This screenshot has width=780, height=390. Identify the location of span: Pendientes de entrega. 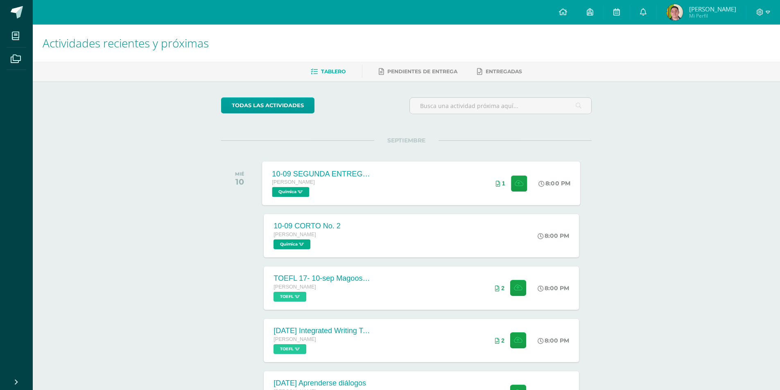
(422, 71).